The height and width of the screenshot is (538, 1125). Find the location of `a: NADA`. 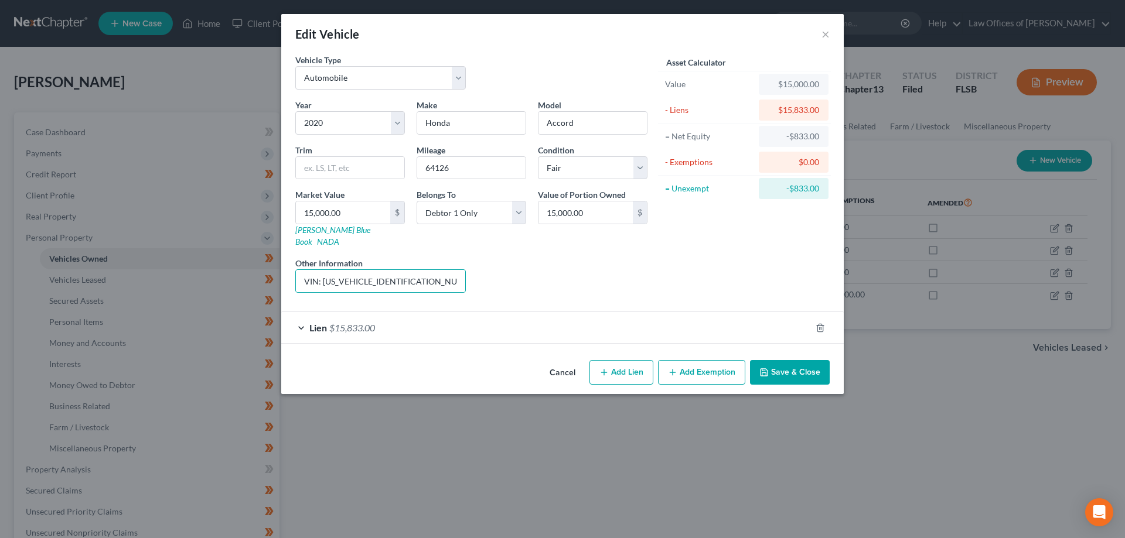

a: NADA is located at coordinates (328, 241).